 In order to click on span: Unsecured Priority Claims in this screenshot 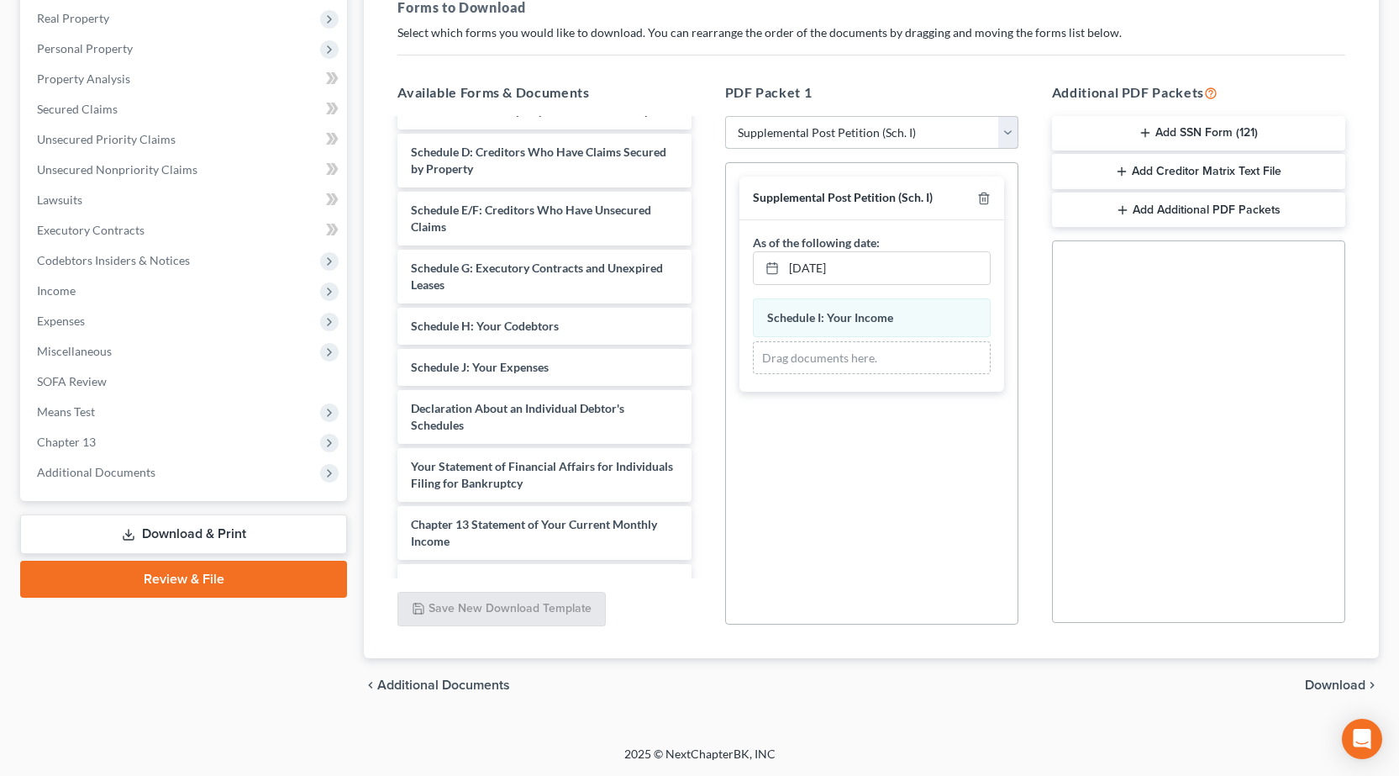, I will do `click(106, 139)`.